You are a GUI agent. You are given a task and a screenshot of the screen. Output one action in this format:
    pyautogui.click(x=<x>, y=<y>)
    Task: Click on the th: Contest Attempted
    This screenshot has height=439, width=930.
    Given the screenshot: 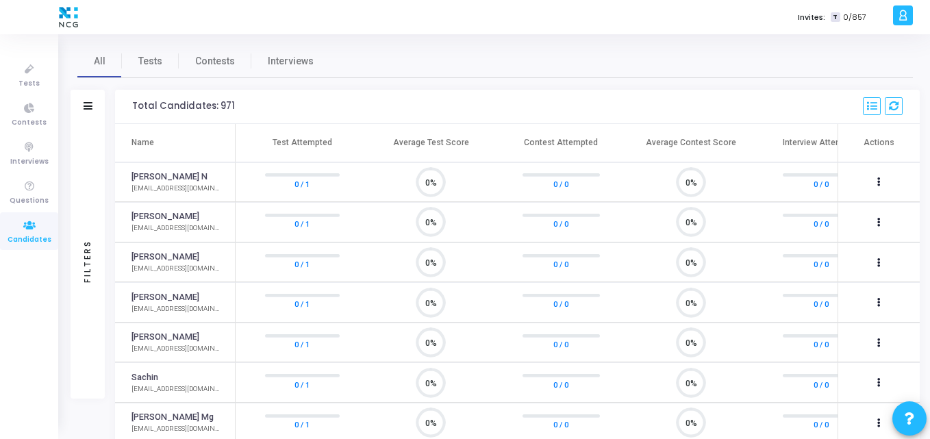 What is the action you would take?
    pyautogui.click(x=561, y=143)
    